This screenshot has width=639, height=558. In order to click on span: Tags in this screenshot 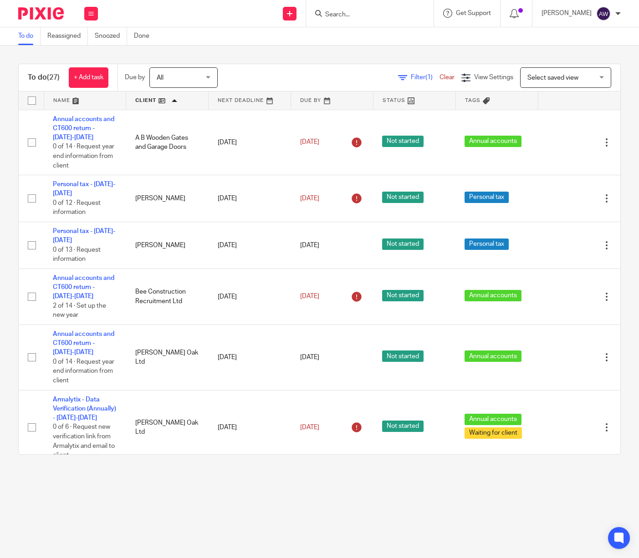, I will do `click(473, 100)`.